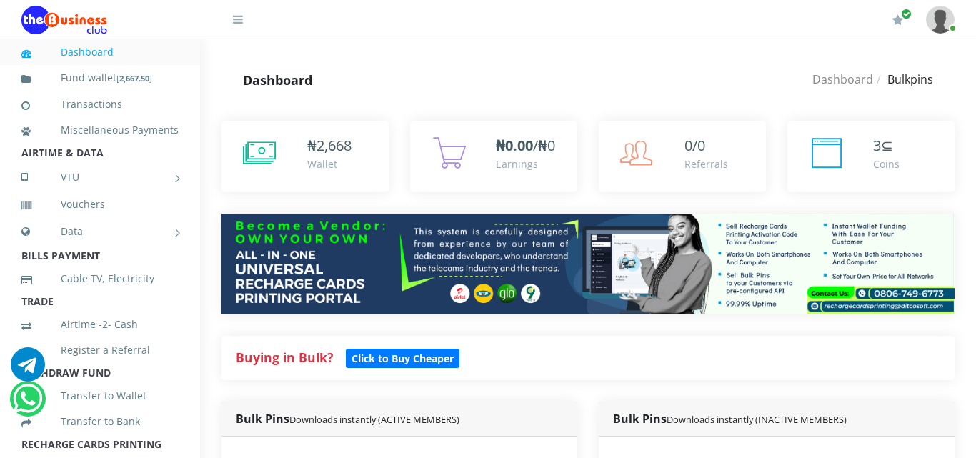 The image size is (976, 458). I want to click on a: Fund wallet[2,667.50], so click(100, 78).